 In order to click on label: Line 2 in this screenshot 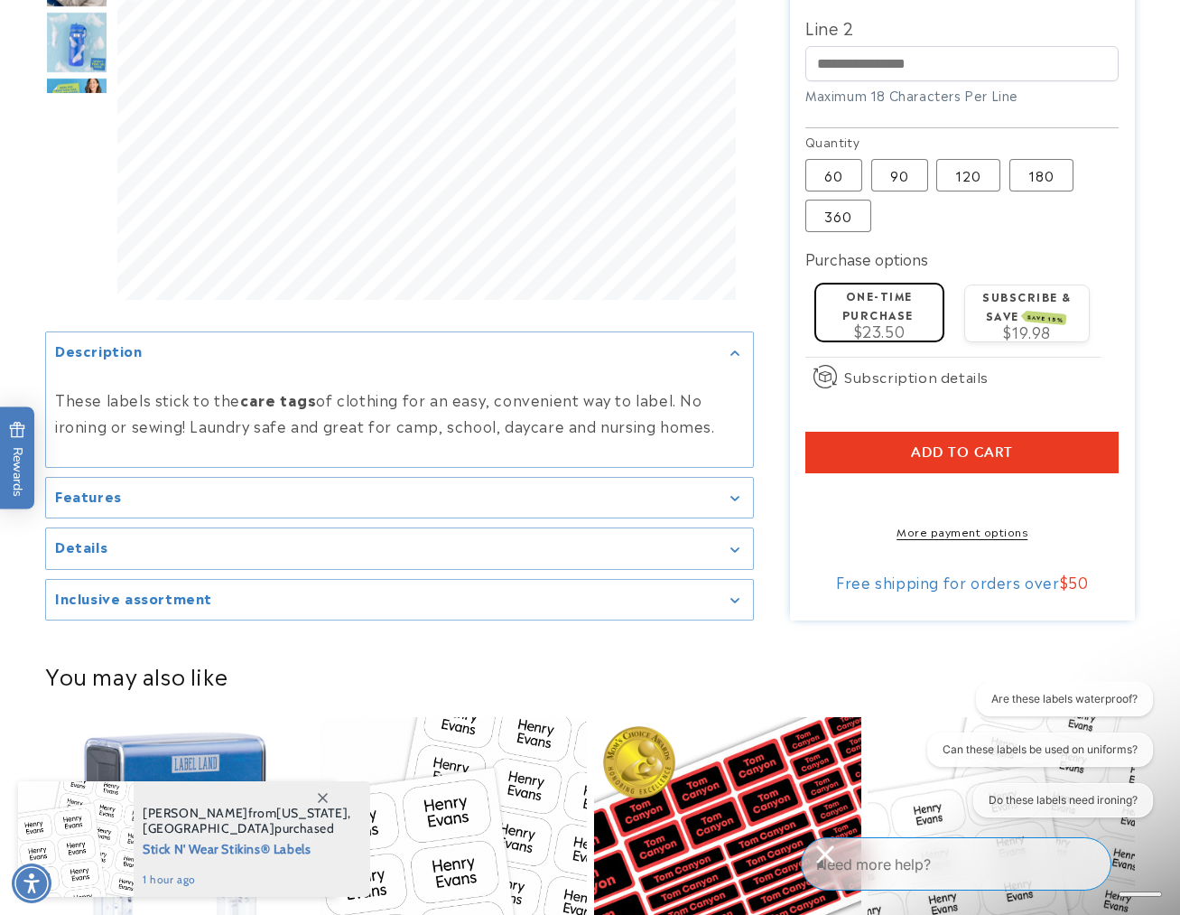, I will do `click(962, 27)`.